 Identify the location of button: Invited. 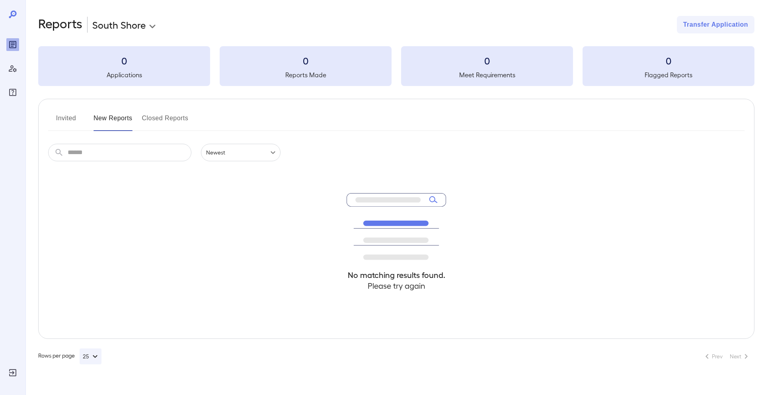
(66, 121).